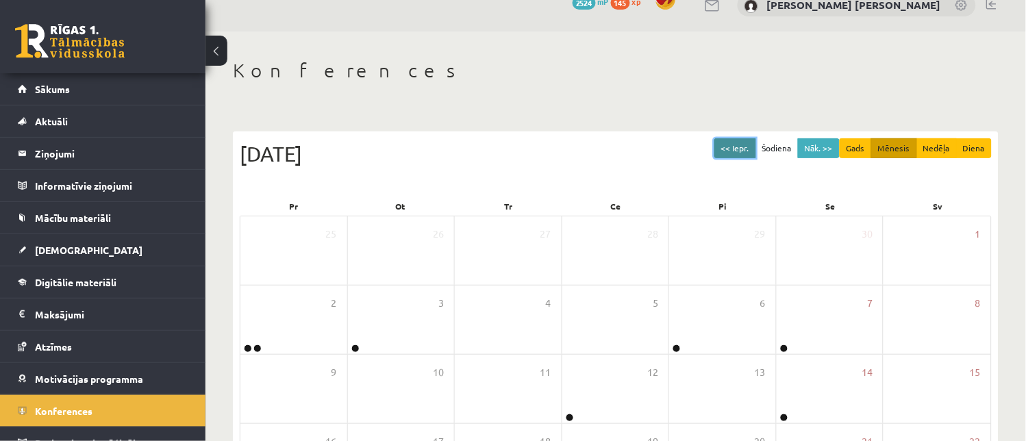  Describe the element at coordinates (103, 411) in the screenshot. I see `a: Konferences` at that location.